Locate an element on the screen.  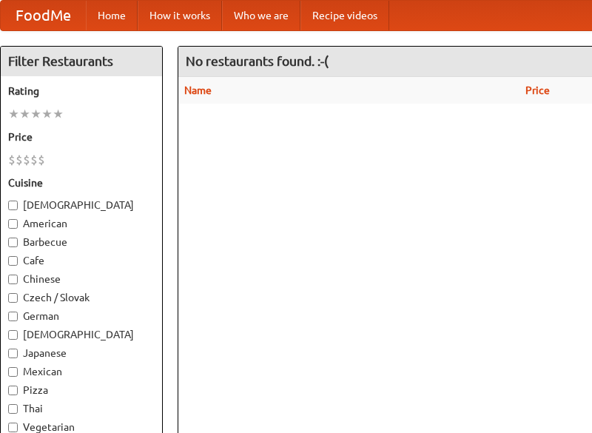
input: Czech / Slovak is located at coordinates (13, 297).